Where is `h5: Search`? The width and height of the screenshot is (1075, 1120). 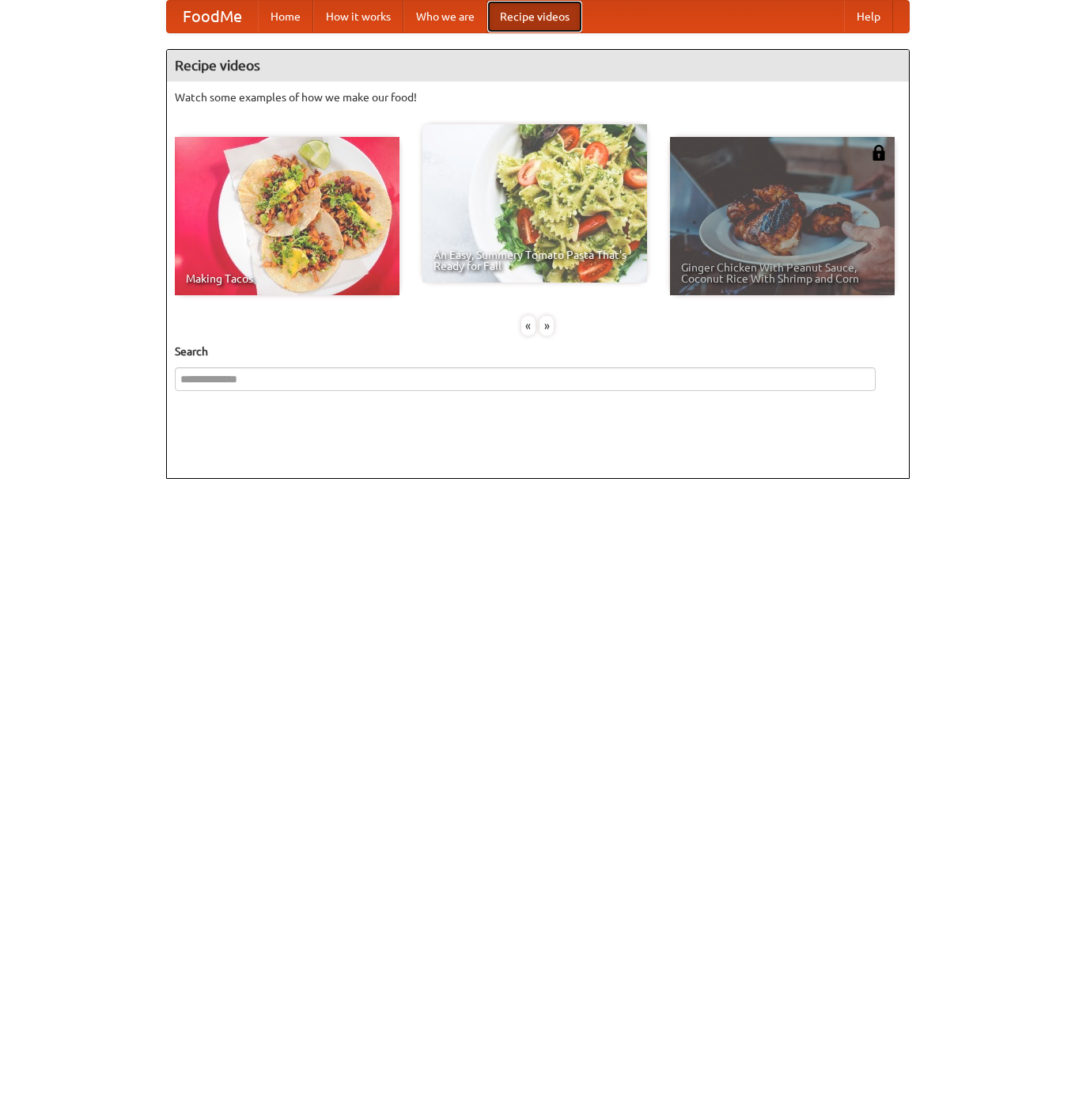 h5: Search is located at coordinates (538, 352).